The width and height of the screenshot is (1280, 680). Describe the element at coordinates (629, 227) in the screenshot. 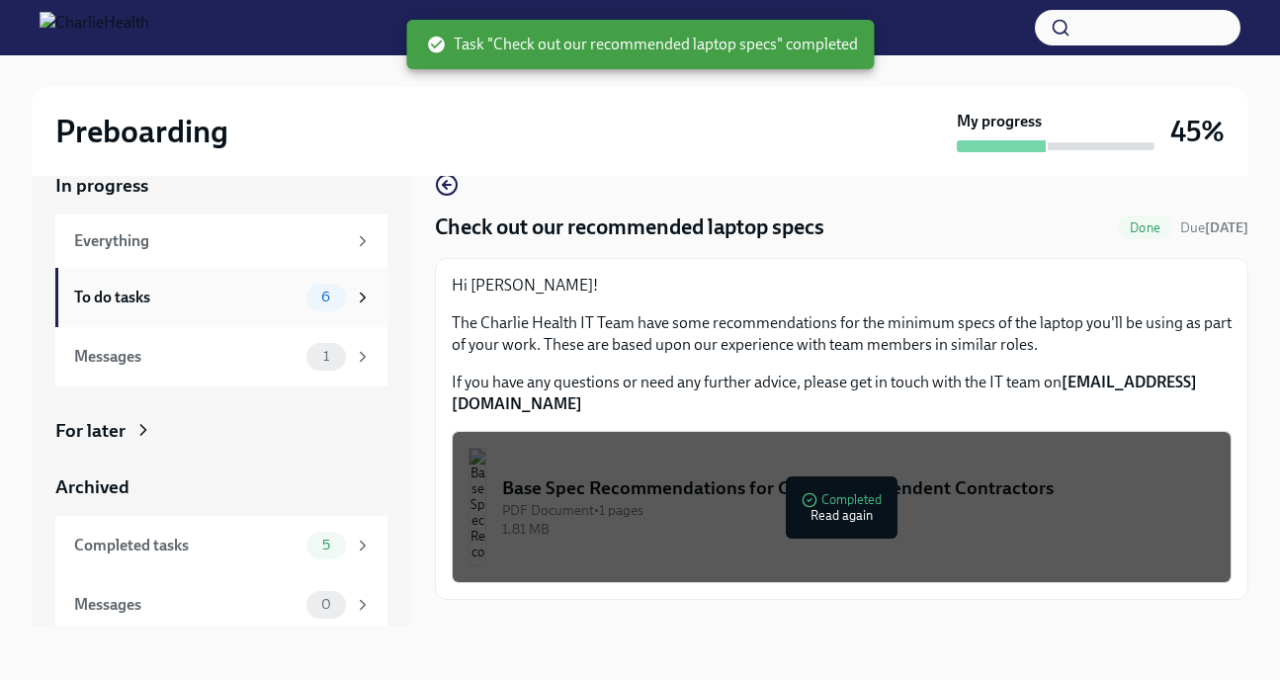

I see `h4: Check out our recommended laptop specs` at that location.